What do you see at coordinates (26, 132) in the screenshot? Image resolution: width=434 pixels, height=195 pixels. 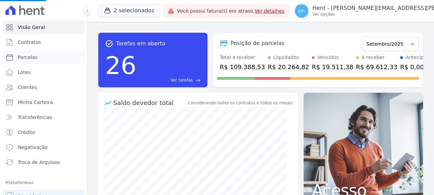 I see `span: Crédito` at bounding box center [26, 132].